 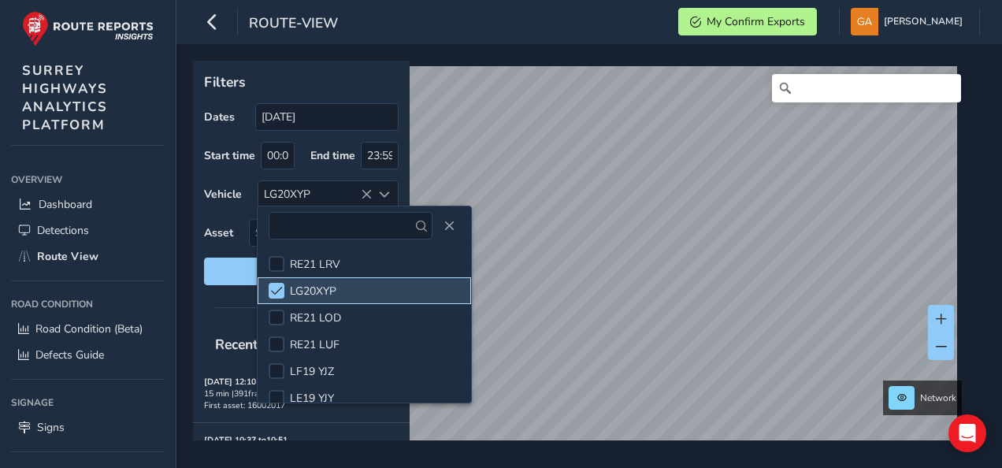 What do you see at coordinates (244, 405) in the screenshot?
I see `span: First asset: 16002017` at bounding box center [244, 405].